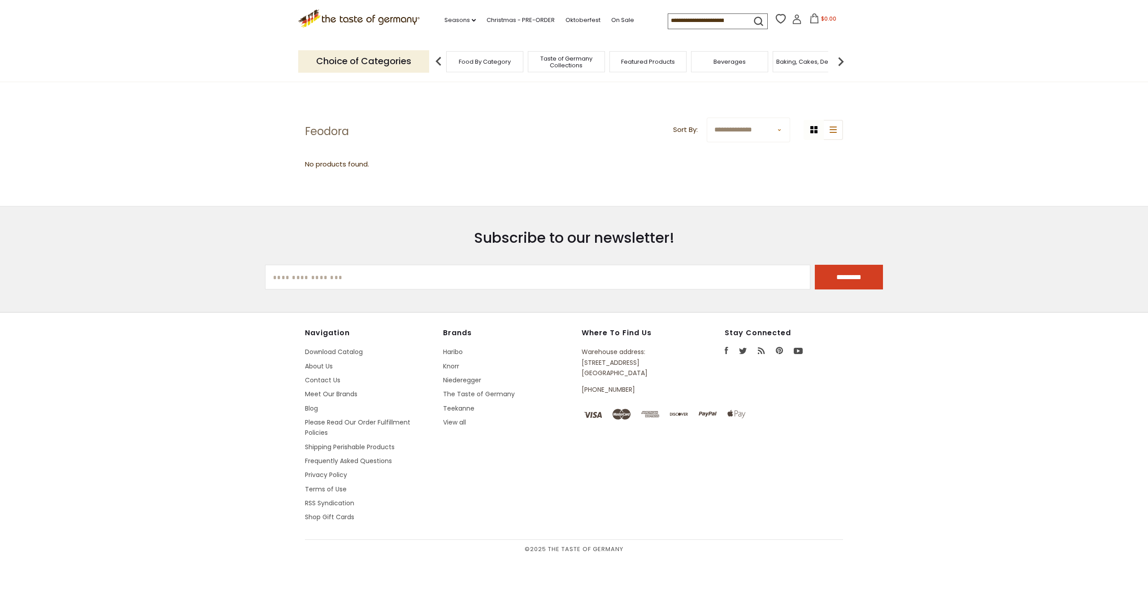 This screenshot has width=1148, height=591. What do you see at coordinates (462, 380) in the screenshot?
I see `a: Niederegger` at bounding box center [462, 380].